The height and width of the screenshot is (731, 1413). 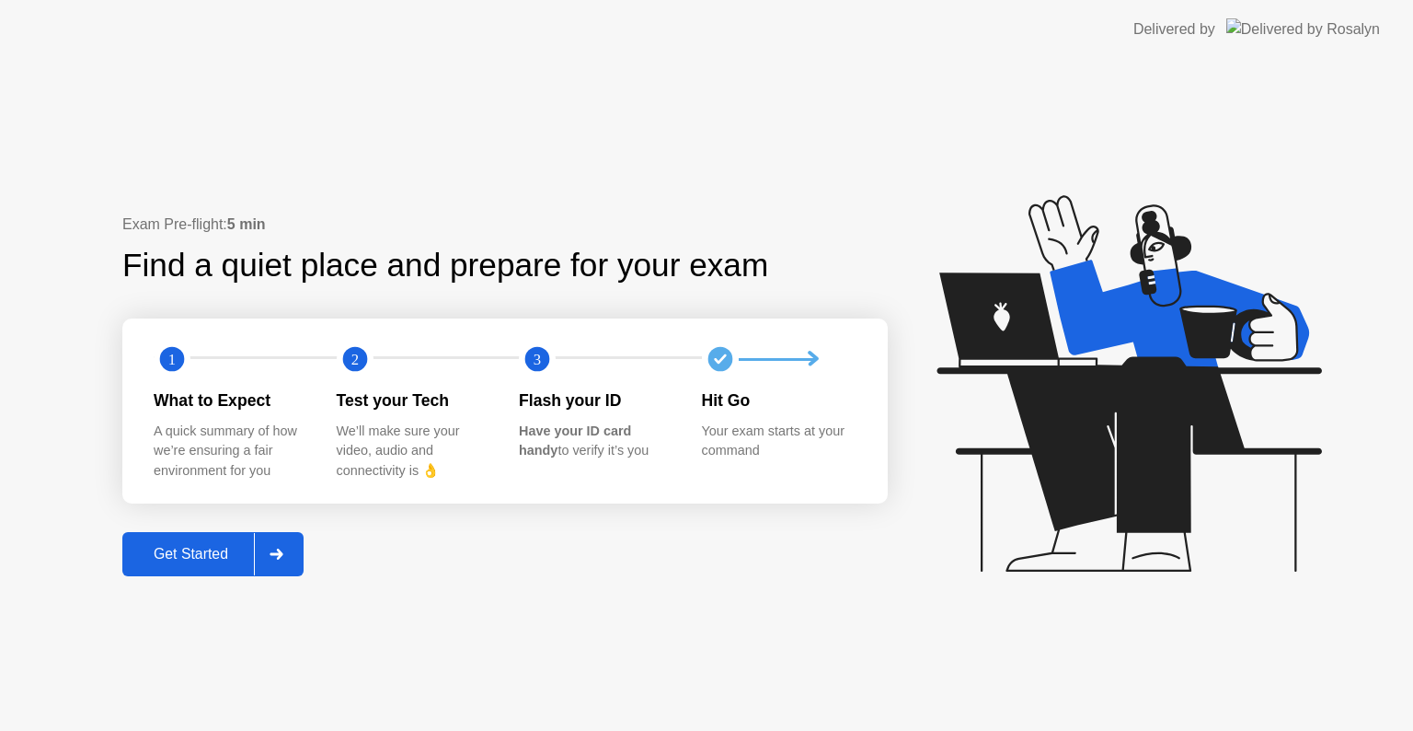 I want to click on b: 5 min, so click(x=247, y=224).